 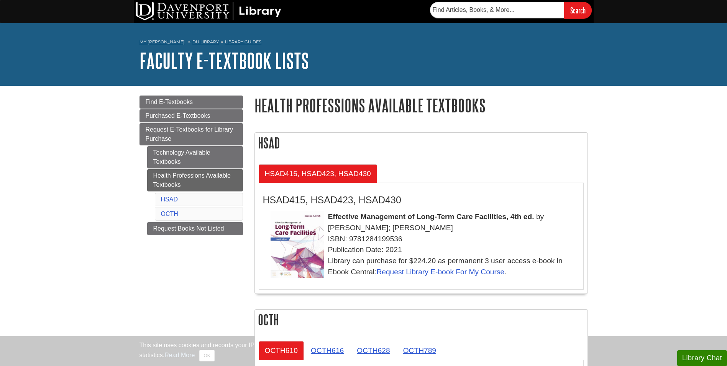 What do you see at coordinates (208, 11) in the screenshot?
I see `img: DU Library` at bounding box center [208, 11].